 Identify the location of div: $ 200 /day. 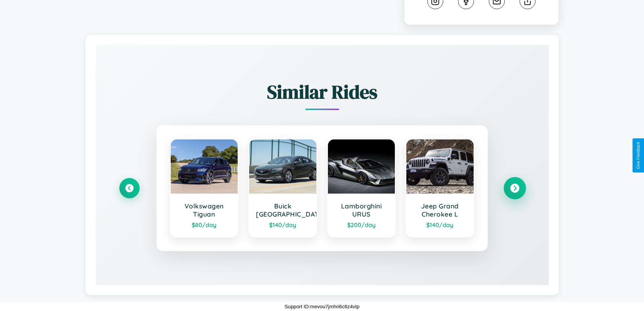
(361, 224).